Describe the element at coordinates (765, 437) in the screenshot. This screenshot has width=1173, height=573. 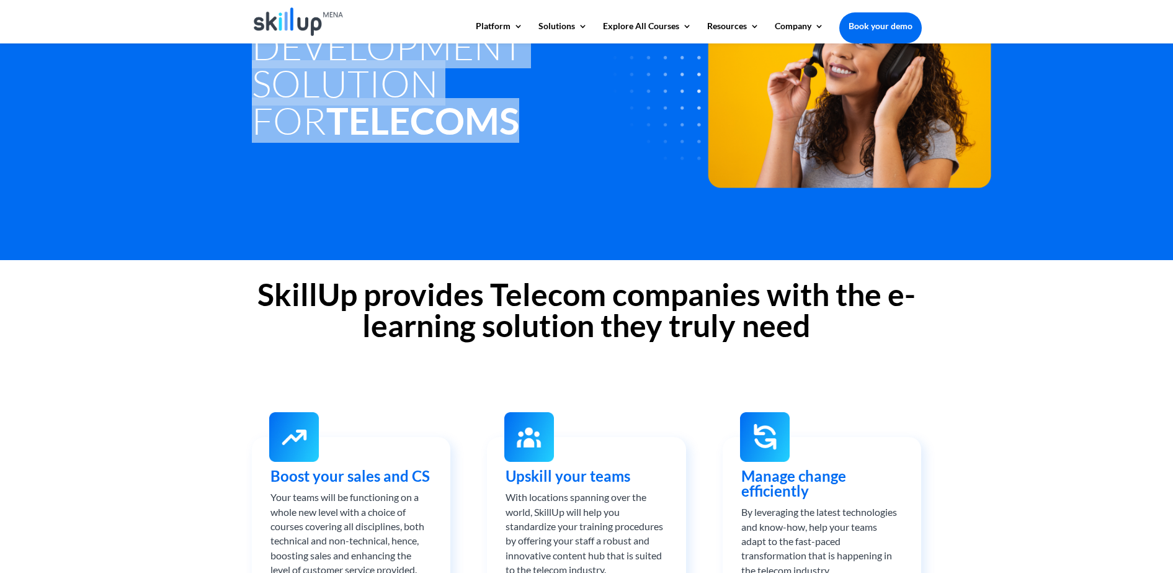
I see `img: manage change efficiently - Skillup` at that location.